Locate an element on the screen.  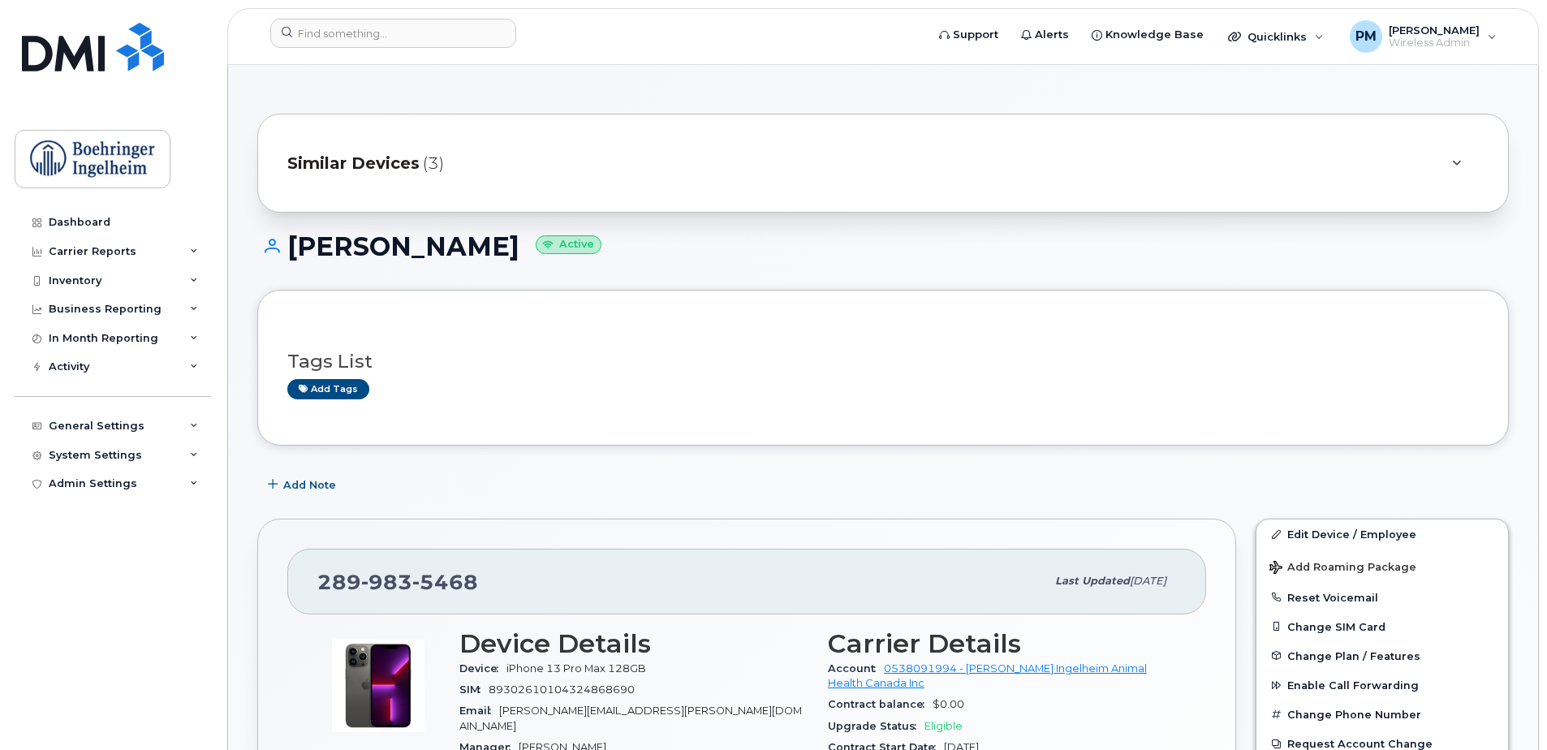
span: (3) is located at coordinates (434, 163).